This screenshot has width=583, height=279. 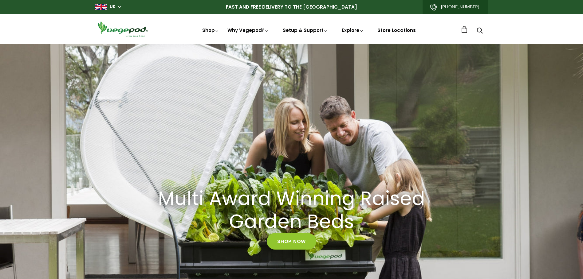 I want to click on a: UK, so click(x=112, y=7).